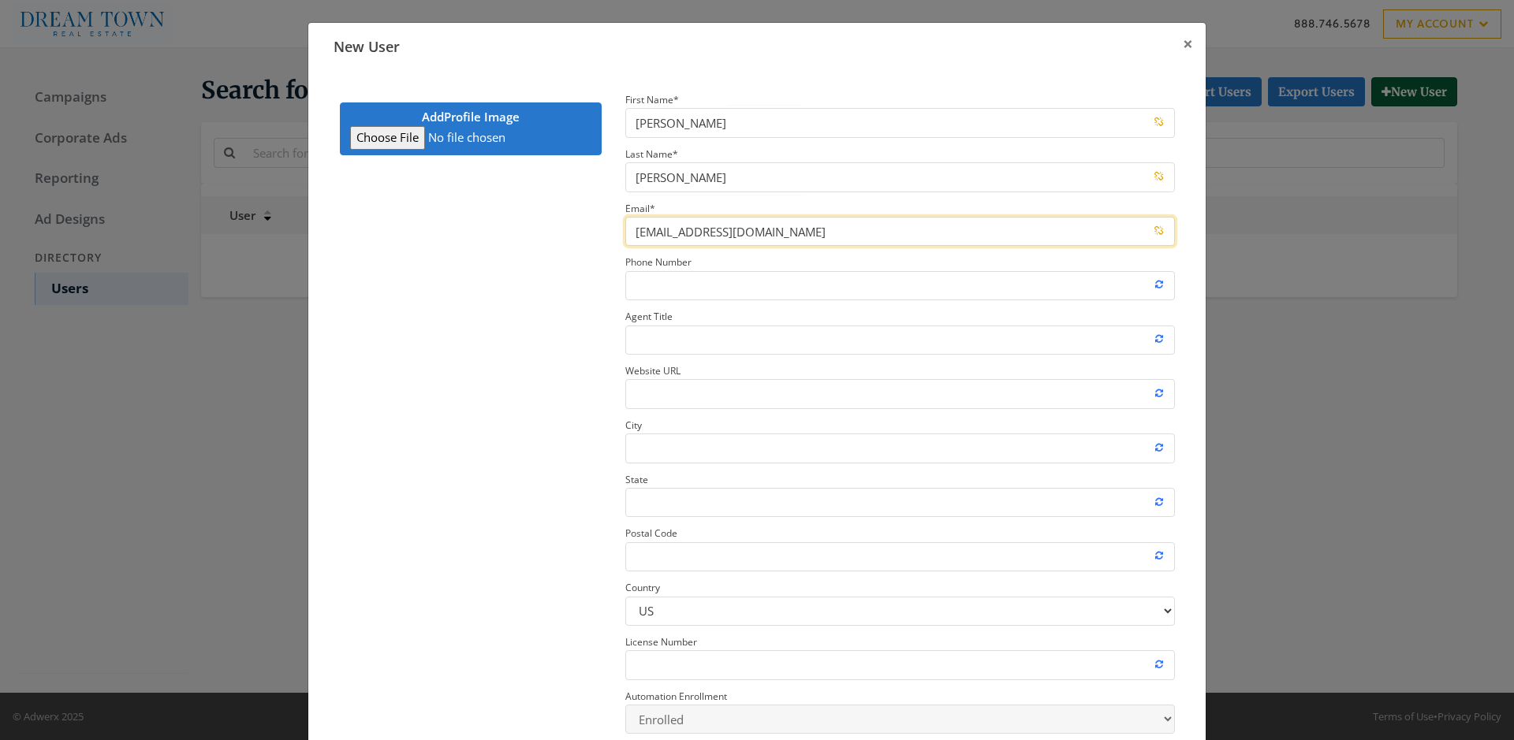  I want to click on span: New User, so click(360, 40).